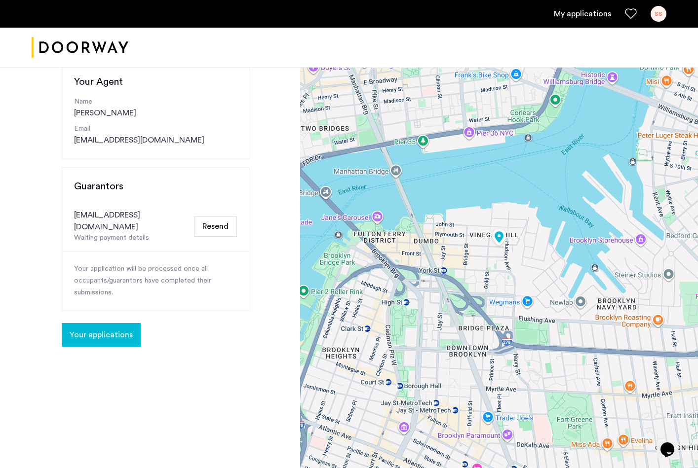 Image resolution: width=698 pixels, height=468 pixels. What do you see at coordinates (631, 14) in the screenshot?
I see `a: Favorites` at bounding box center [631, 14].